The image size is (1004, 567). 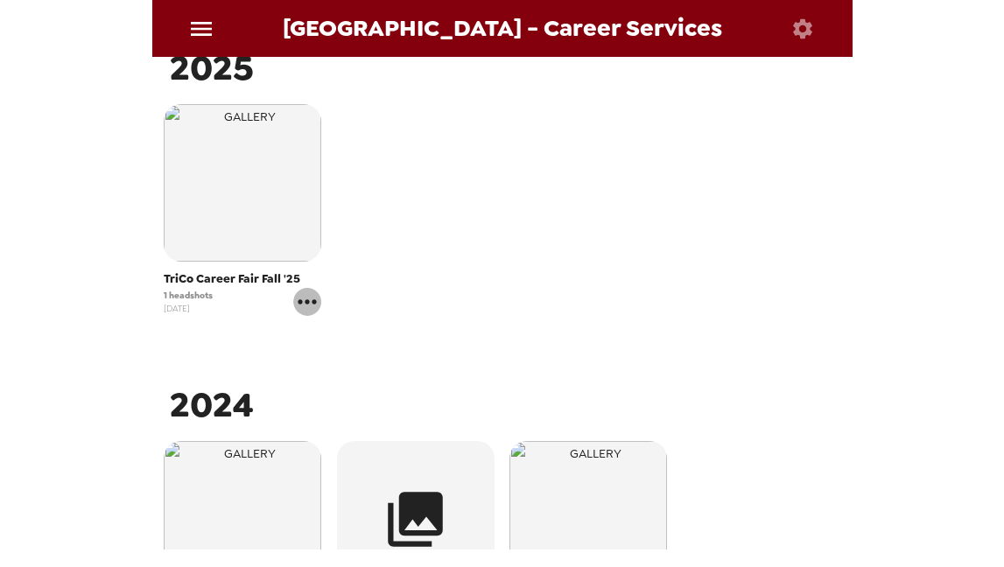 What do you see at coordinates (188, 295) in the screenshot?
I see `span: 1 headshots` at bounding box center [188, 295].